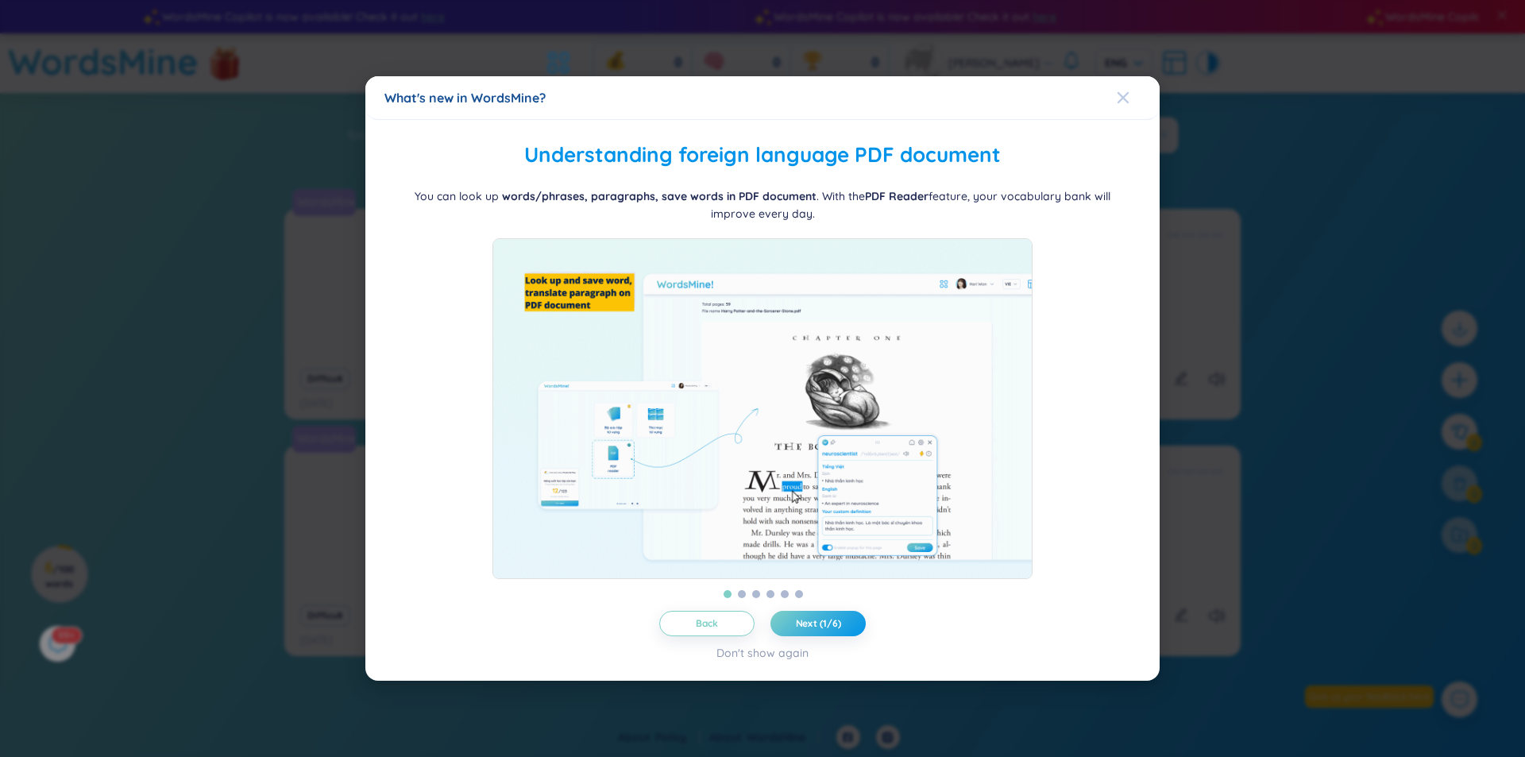 Image resolution: width=1525 pixels, height=757 pixels. Describe the element at coordinates (818, 623) in the screenshot. I see `span: Next (1/6)` at that location.